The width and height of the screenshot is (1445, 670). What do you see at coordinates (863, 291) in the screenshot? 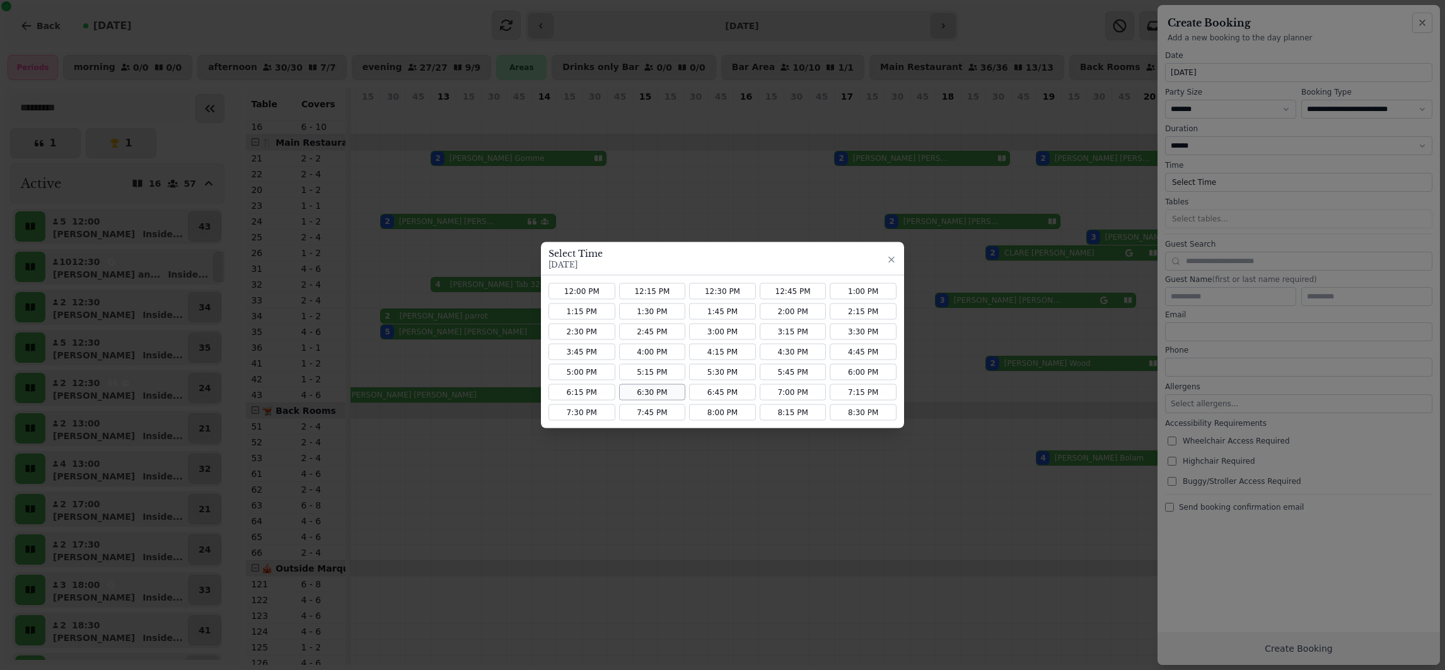
I see `button: 1:00 PM` at bounding box center [863, 291].